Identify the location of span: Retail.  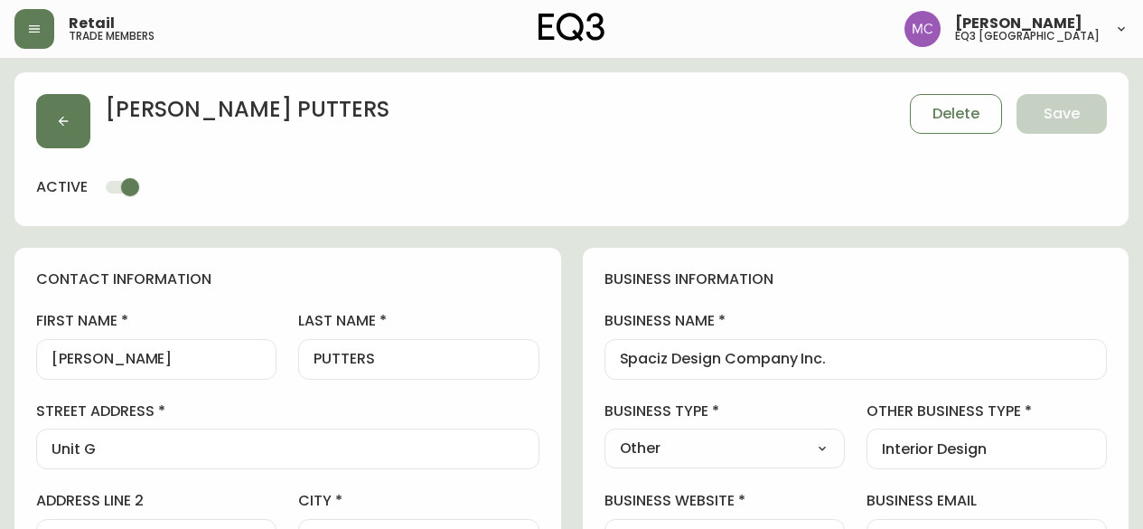
(91, 23).